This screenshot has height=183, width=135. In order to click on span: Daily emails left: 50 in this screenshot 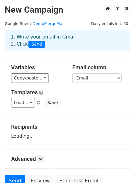, I will do `click(109, 24)`.